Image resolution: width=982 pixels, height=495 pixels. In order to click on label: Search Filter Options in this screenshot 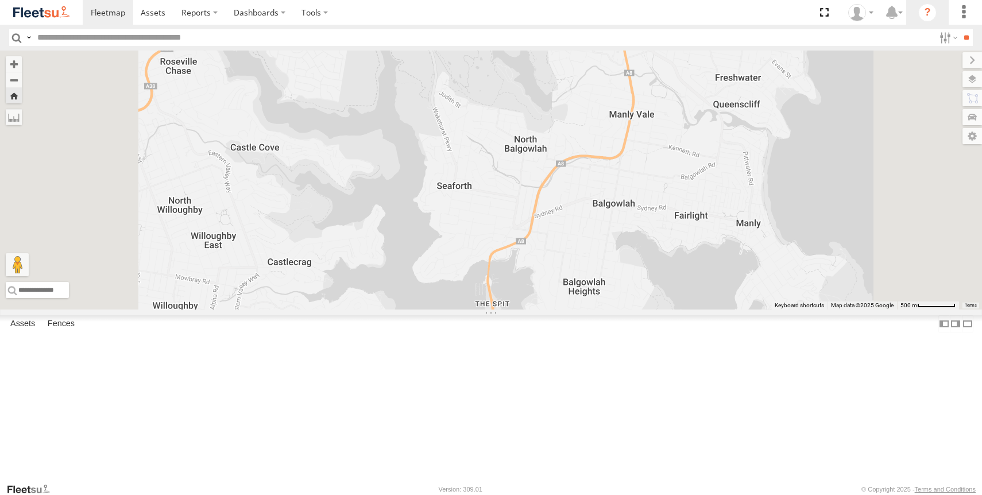, I will do `click(947, 37)`.